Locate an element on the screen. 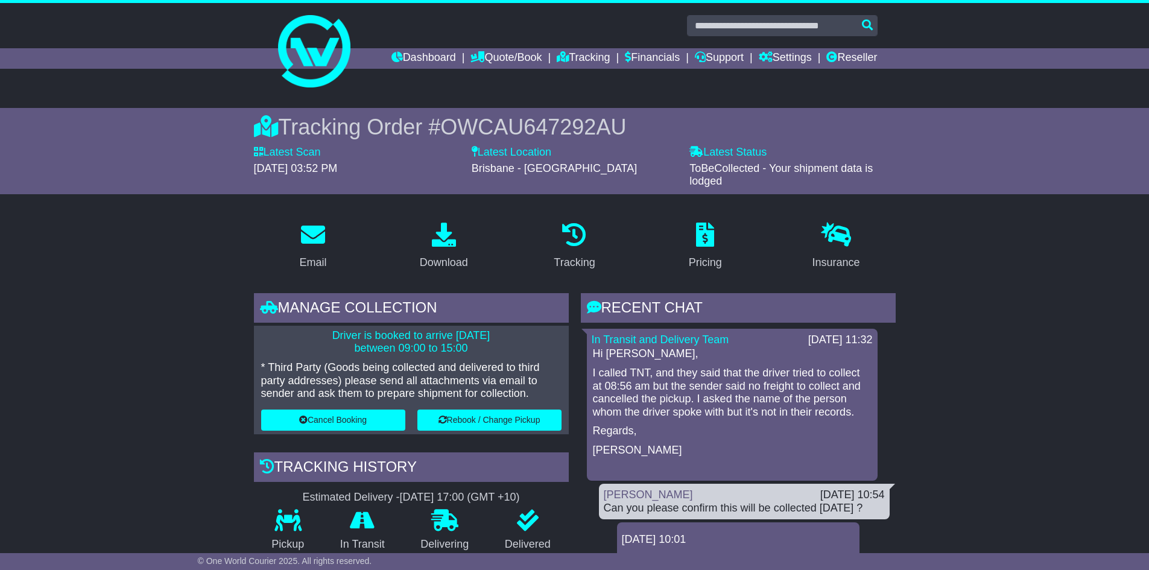 This screenshot has height=570, width=1149. a: Pricing is located at coordinates (705, 247).